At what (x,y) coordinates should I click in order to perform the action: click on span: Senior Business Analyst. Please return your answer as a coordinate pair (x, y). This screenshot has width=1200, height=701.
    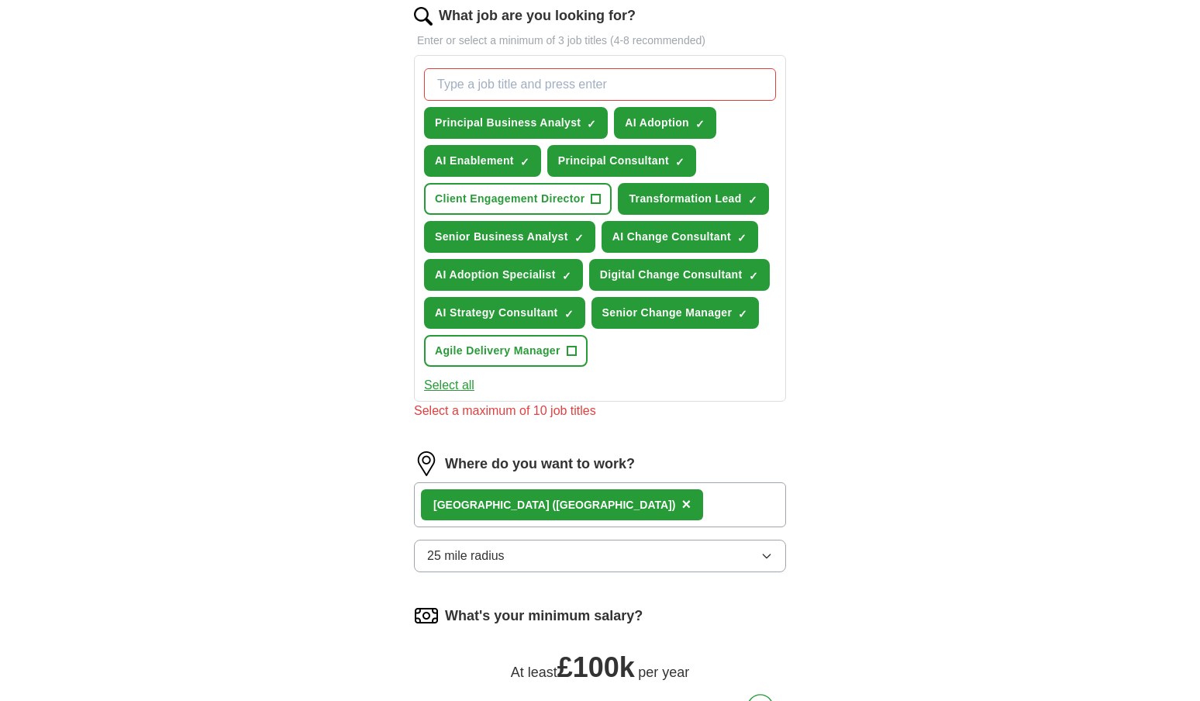
    Looking at the image, I should click on (501, 236).